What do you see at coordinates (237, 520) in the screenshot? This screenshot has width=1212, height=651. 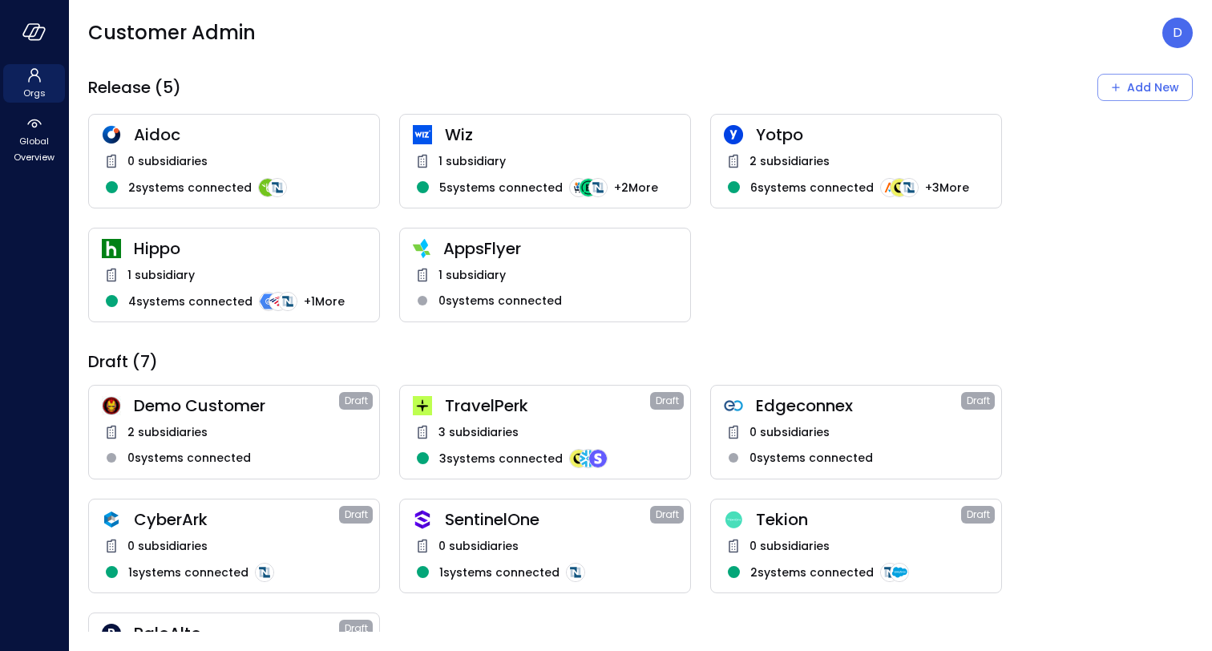 I see `span: CyberArk` at bounding box center [237, 520].